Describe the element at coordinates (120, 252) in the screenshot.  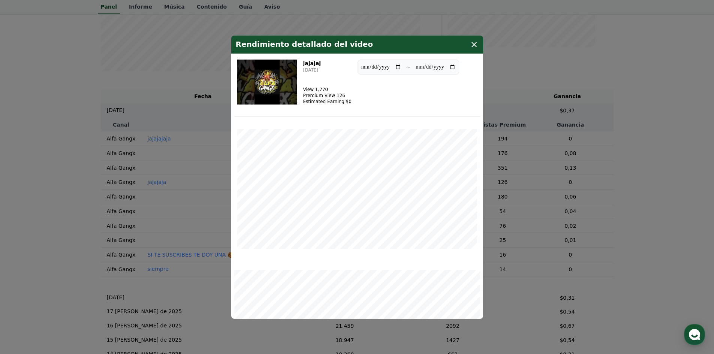
I see `span: Settings` at that location.